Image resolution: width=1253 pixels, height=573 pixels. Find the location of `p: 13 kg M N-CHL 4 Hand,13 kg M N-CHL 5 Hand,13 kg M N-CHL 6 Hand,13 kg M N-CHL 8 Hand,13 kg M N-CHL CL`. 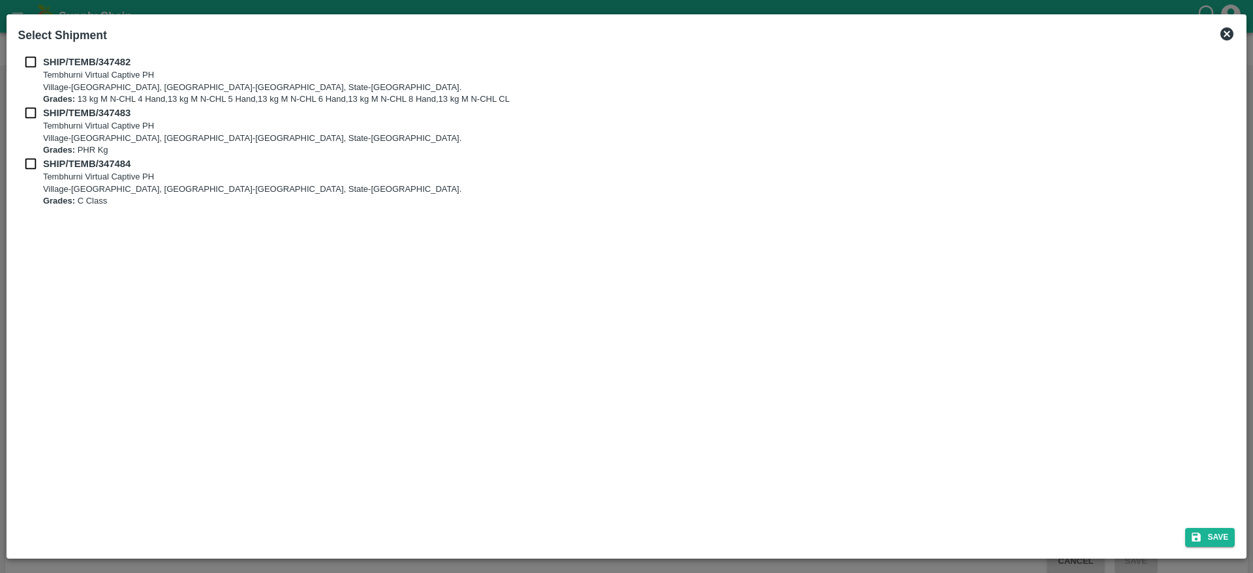

p: 13 kg M N-CHL 4 Hand,13 kg M N-CHL 5 Hand,13 kg M N-CHL 6 Hand,13 kg M N-CHL 8 Hand,13 kg M N-CHL CL is located at coordinates (276, 99).